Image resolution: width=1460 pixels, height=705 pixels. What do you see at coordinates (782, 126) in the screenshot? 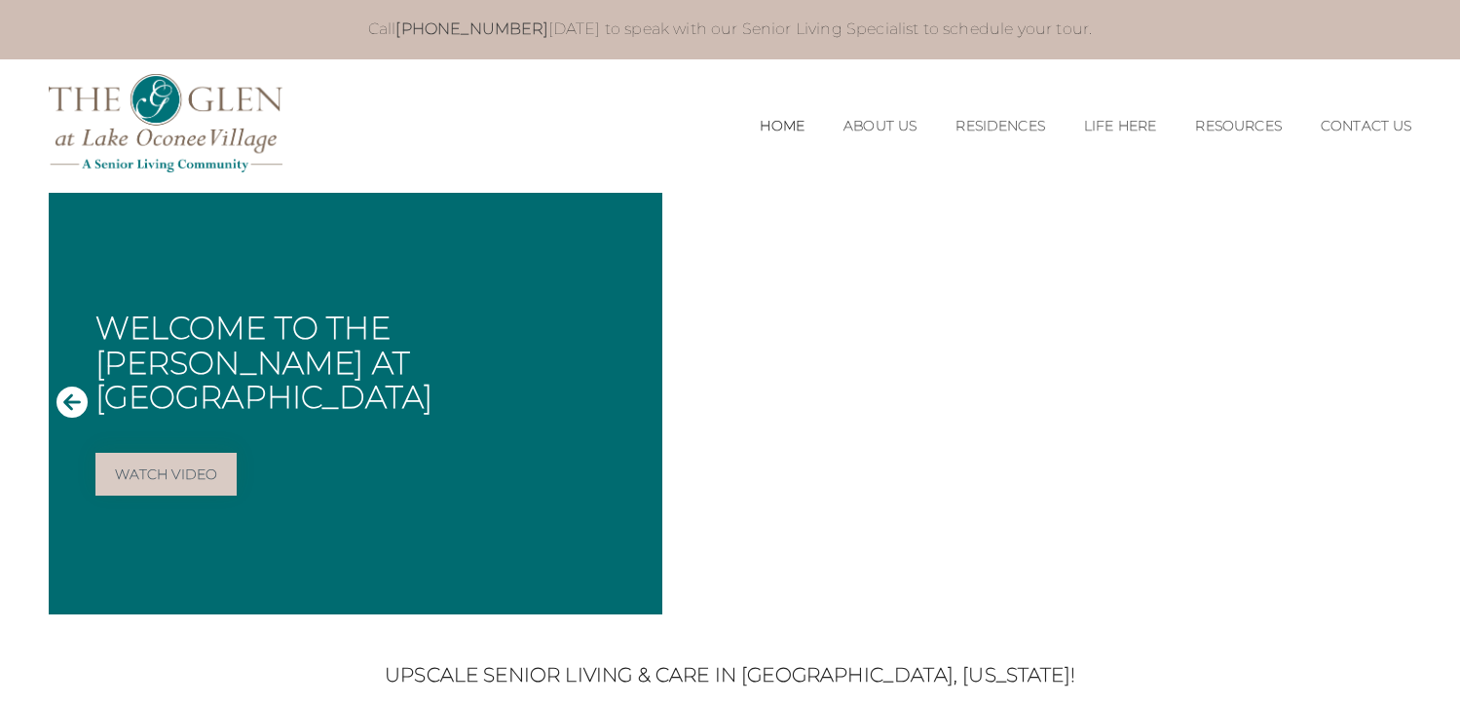
I see `a: Home` at bounding box center [782, 126].